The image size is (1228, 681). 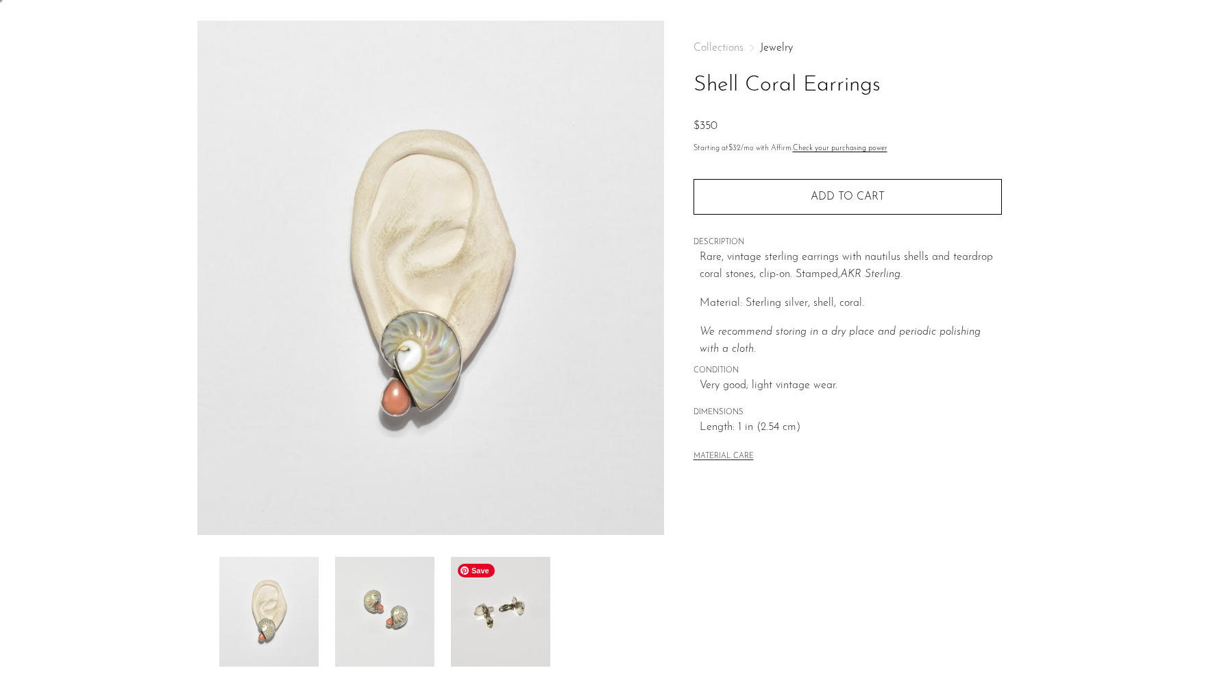 What do you see at coordinates (851, 266) in the screenshot?
I see `p: Rare, vintage sterling earrings with nautilus shells and teardrop coral stones, clip-on. Stamped,` at bounding box center [851, 266].